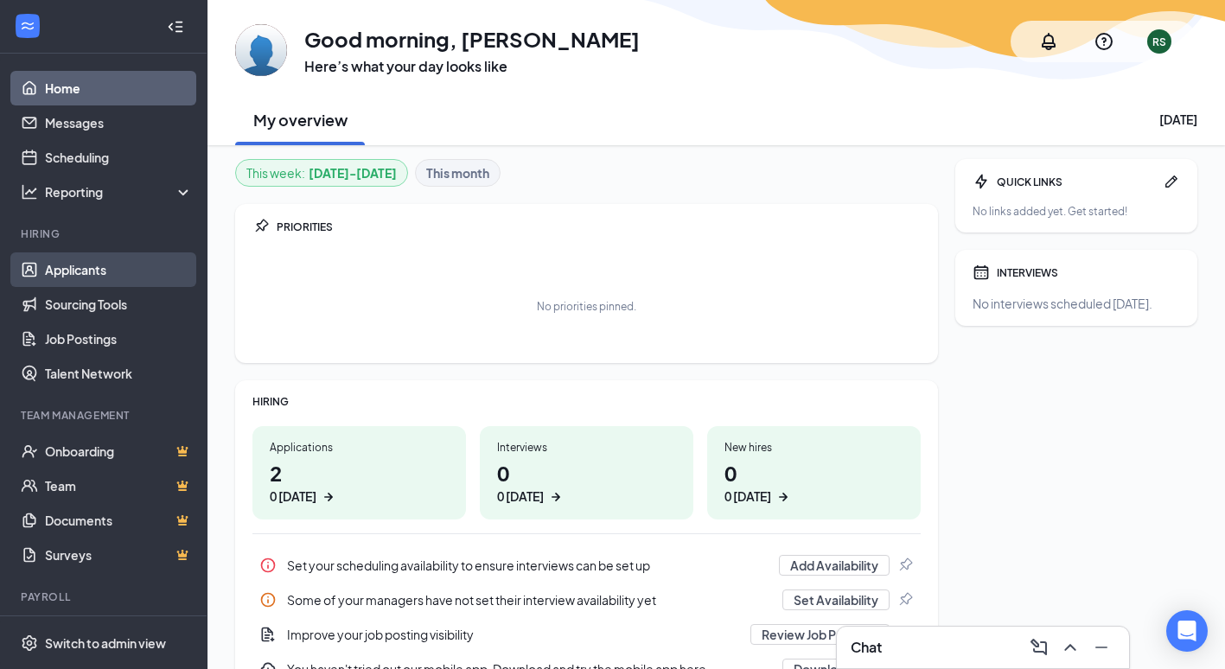 The height and width of the screenshot is (669, 1225). I want to click on div: Applications, so click(359, 447).